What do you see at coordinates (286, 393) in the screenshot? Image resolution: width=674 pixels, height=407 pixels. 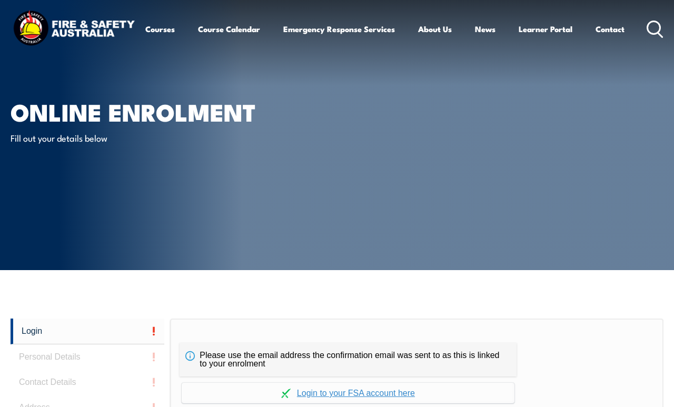 I see `img: Log in withaxcelerate` at bounding box center [286, 393].